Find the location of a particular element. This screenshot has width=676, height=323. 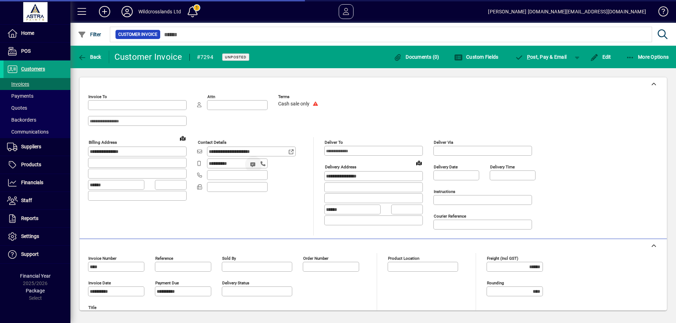

span: Reports is located at coordinates (30, 219).